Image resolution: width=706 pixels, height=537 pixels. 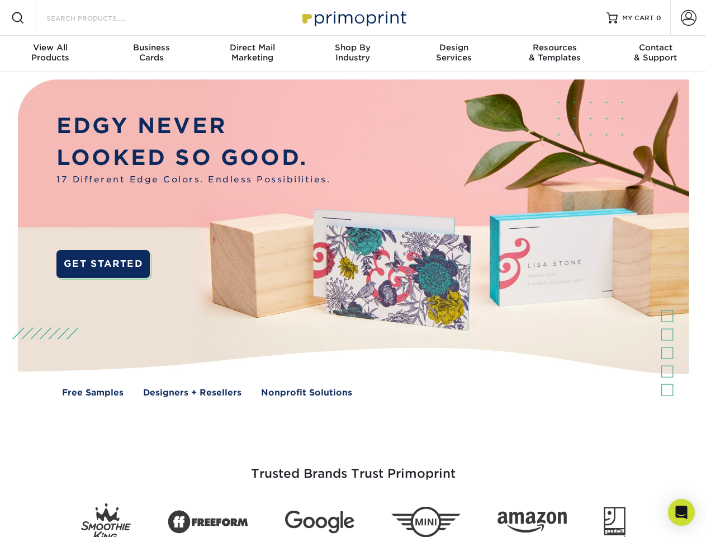 I want to click on div: Services, so click(x=454, y=53).